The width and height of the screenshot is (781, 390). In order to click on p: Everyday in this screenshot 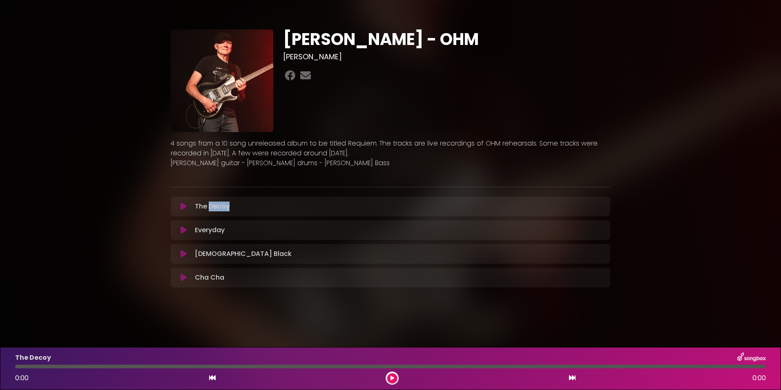, I will do `click(210, 230)`.